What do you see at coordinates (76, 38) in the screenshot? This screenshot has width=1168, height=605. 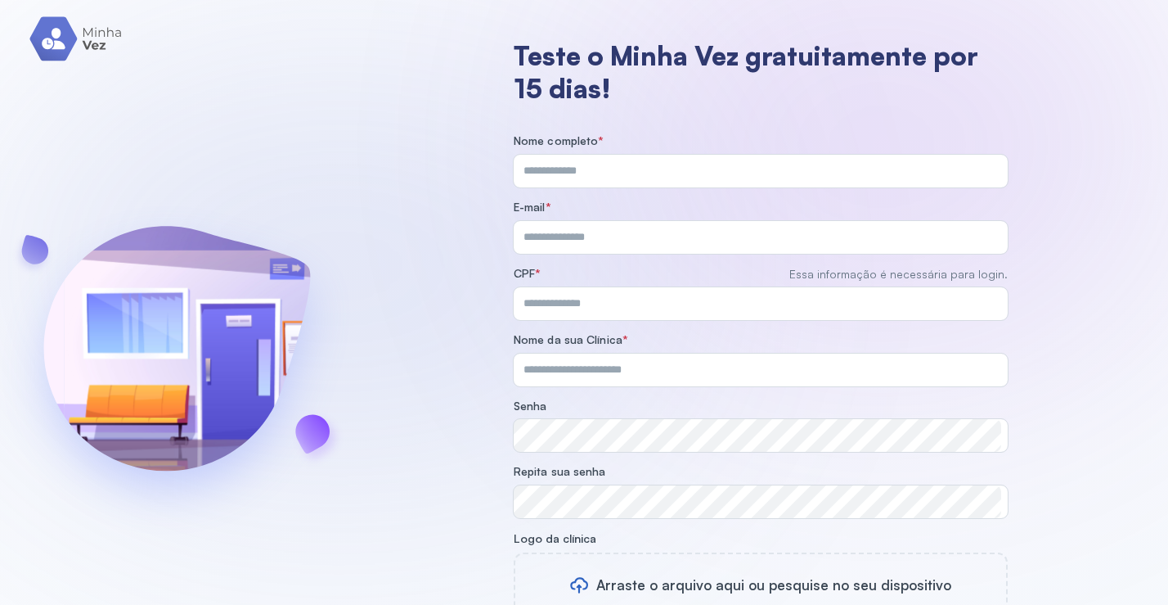 I see `img: logo.svg` at bounding box center [76, 38].